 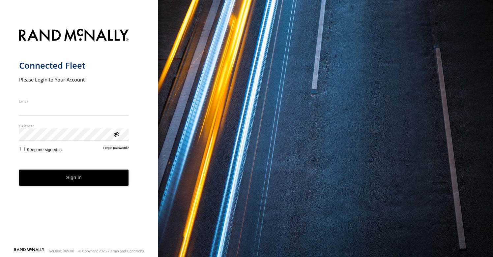 I want to click on a: Visit our Website, so click(x=29, y=251).